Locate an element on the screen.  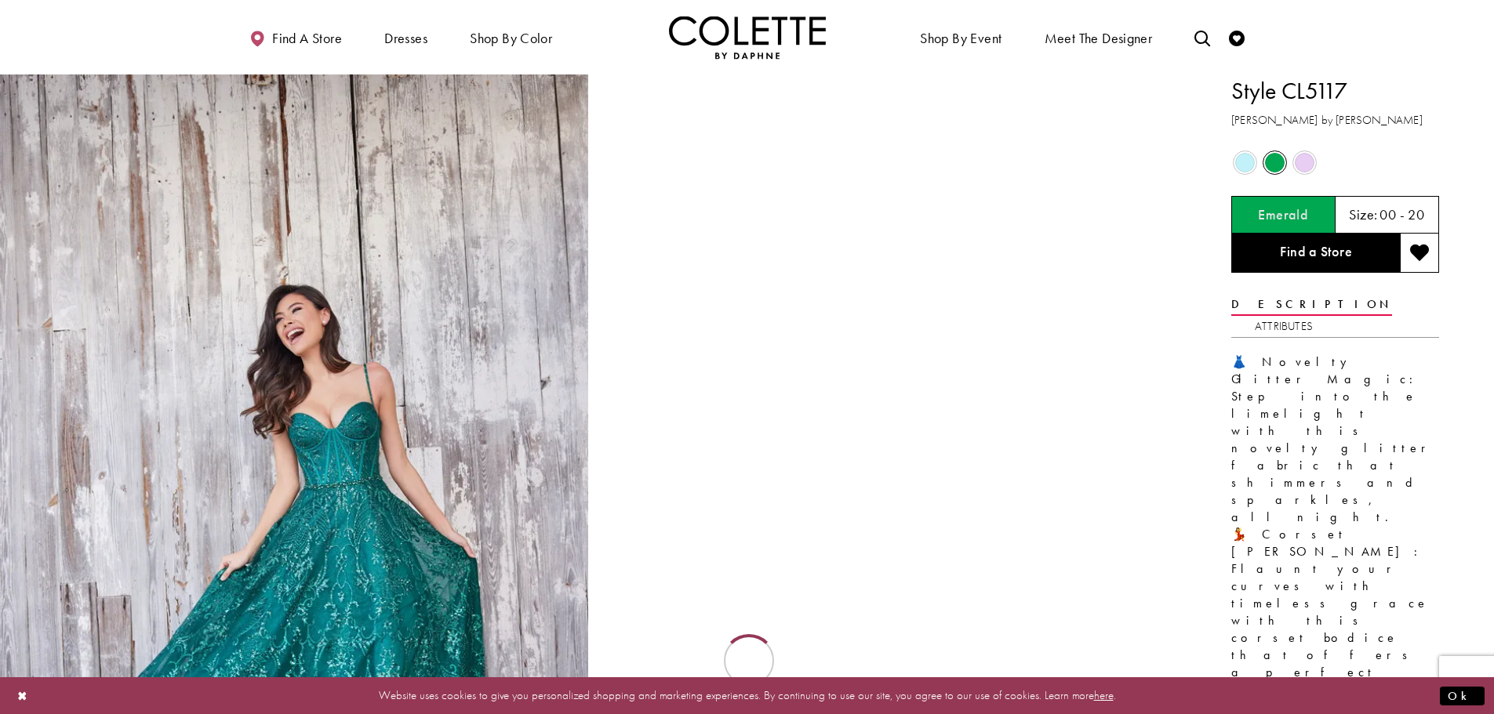
h1: Style CL5117 is located at coordinates (1334, 91).